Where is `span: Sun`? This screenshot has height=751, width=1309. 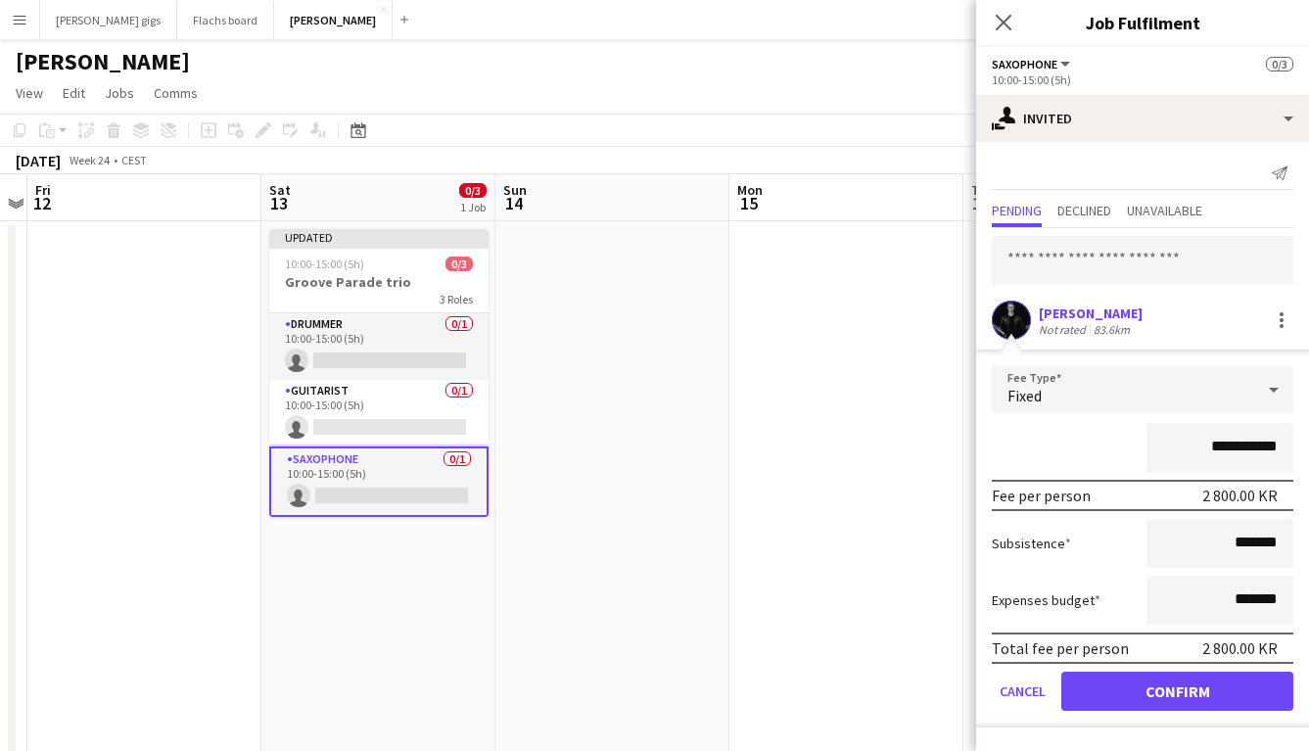
span: Sun is located at coordinates (515, 190).